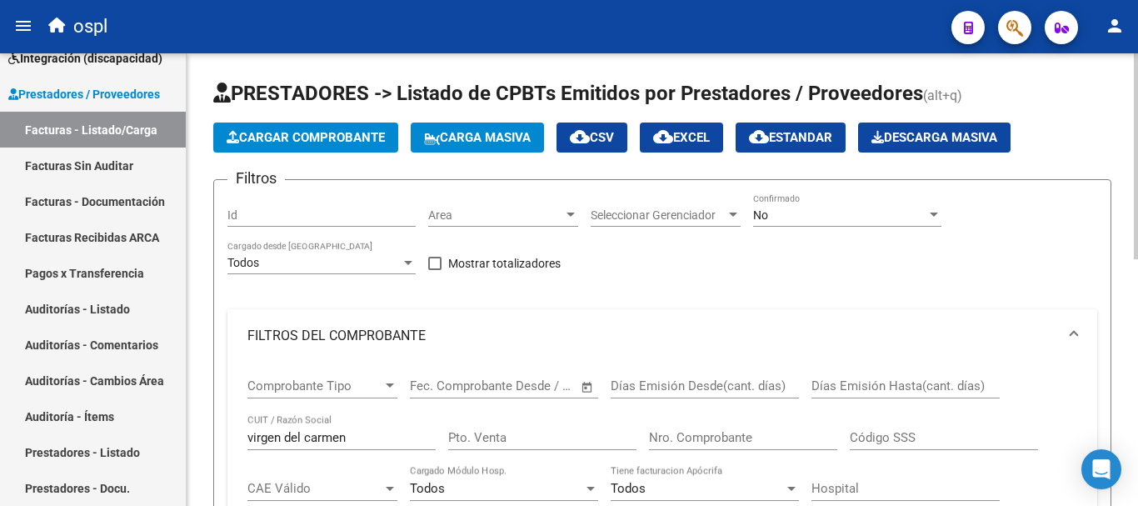 This screenshot has height=506, width=1138. I want to click on span: Estandar, so click(791, 138).